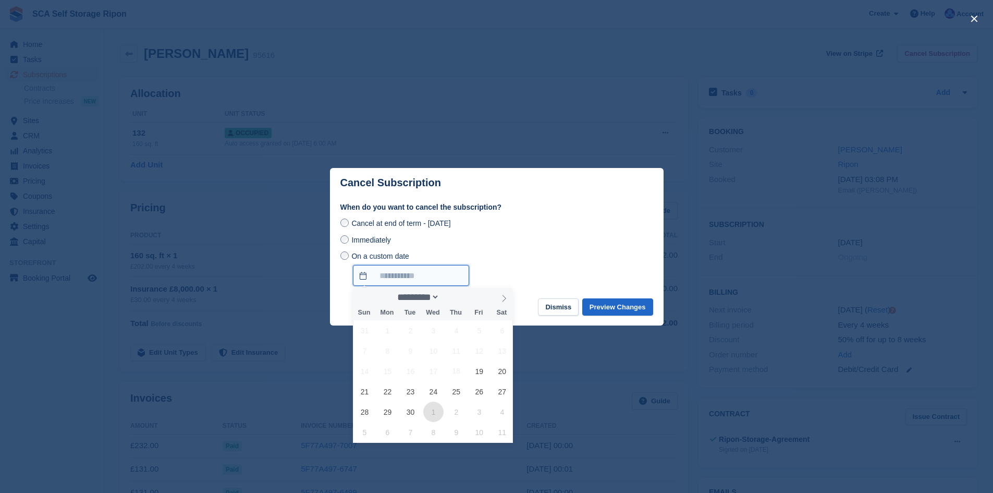 This screenshot has height=493, width=993. I want to click on span: October 10, 2025, so click(479, 432).